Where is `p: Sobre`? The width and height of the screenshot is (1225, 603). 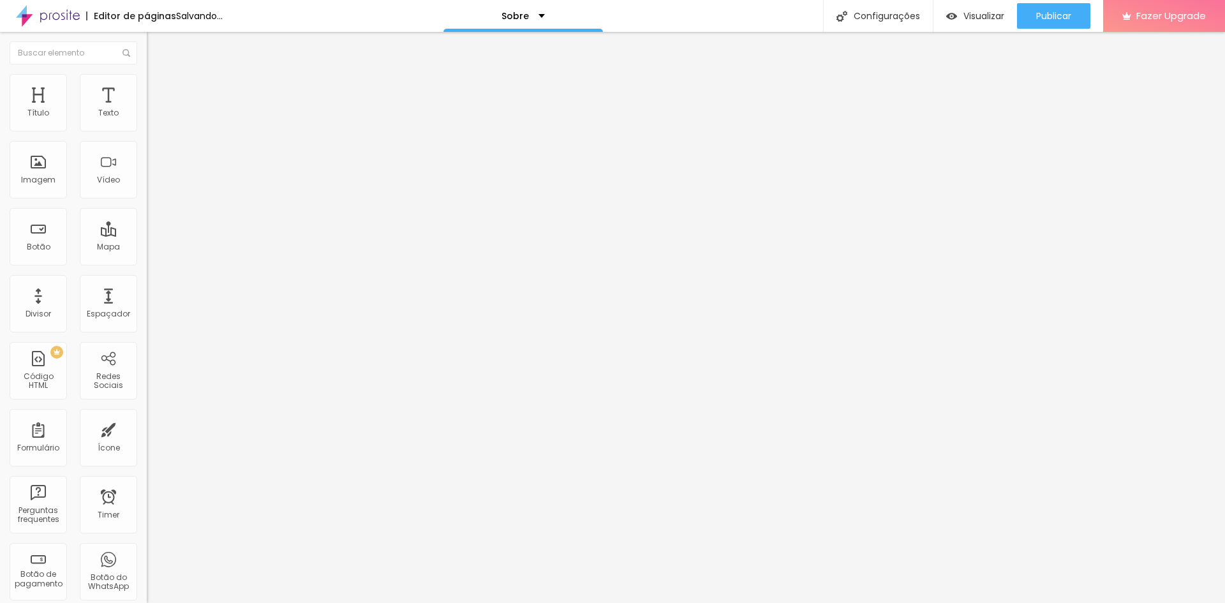 p: Sobre is located at coordinates (515, 16).